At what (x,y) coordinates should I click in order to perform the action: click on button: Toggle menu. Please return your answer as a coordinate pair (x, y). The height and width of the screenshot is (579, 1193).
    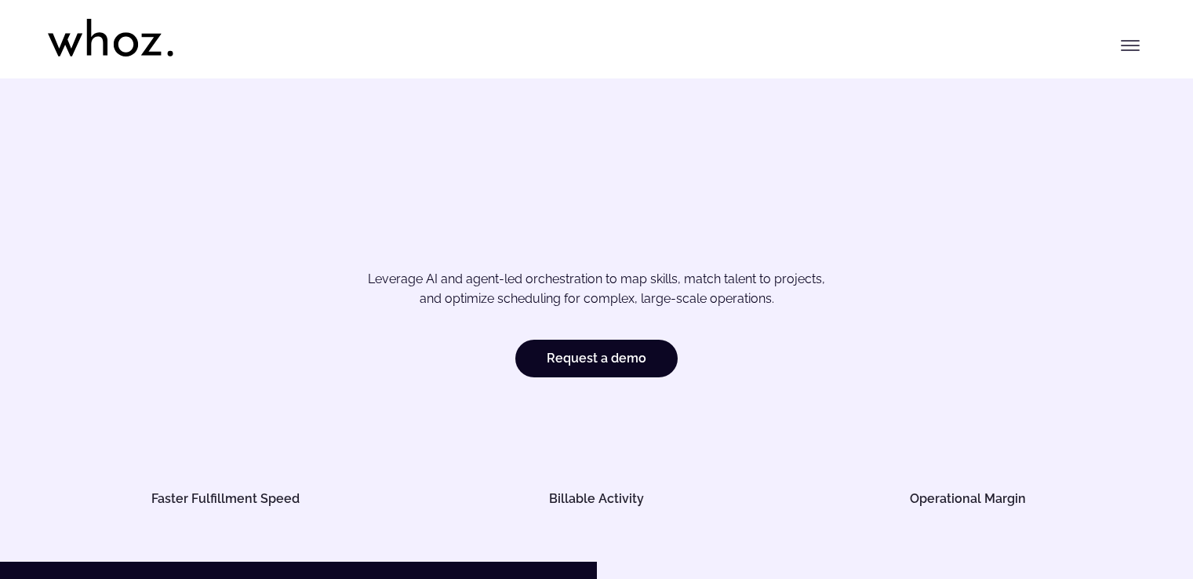
    Looking at the image, I should click on (1130, 45).